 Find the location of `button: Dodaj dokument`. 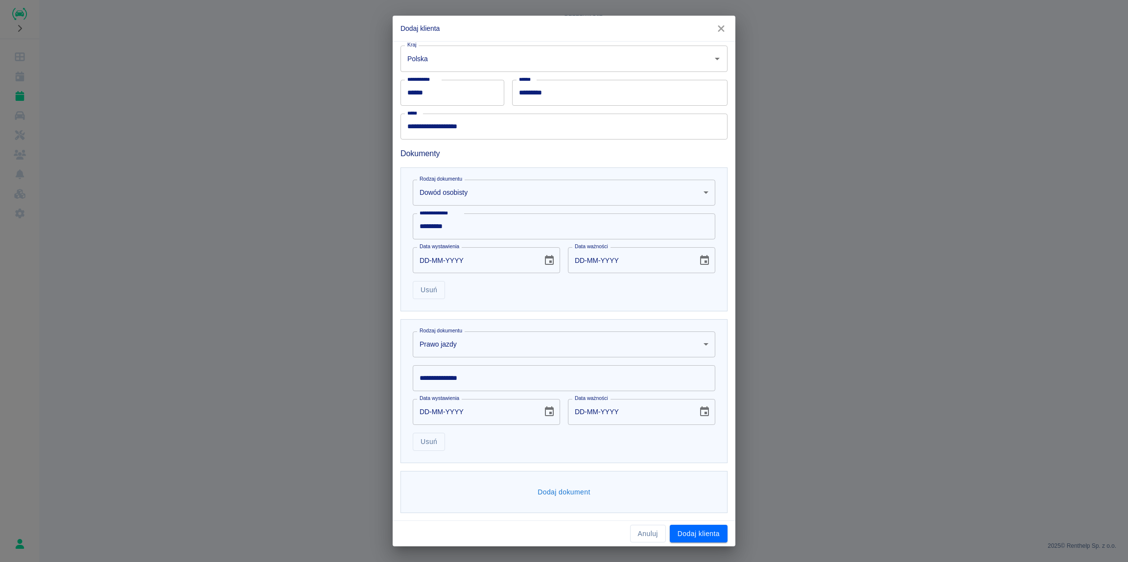

button: Dodaj dokument is located at coordinates (564, 492).